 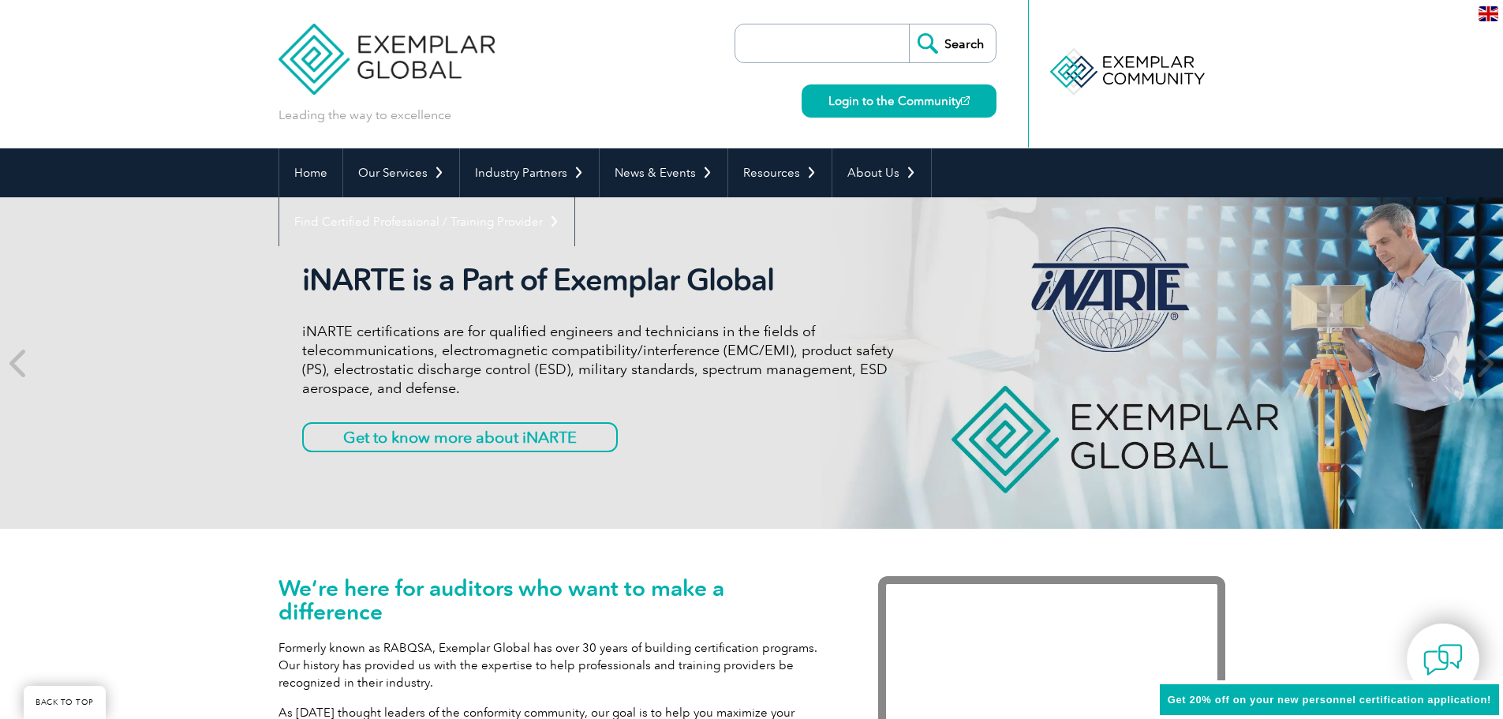 I want to click on h1: We’re here for auditors who want to make a difference, so click(x=555, y=600).